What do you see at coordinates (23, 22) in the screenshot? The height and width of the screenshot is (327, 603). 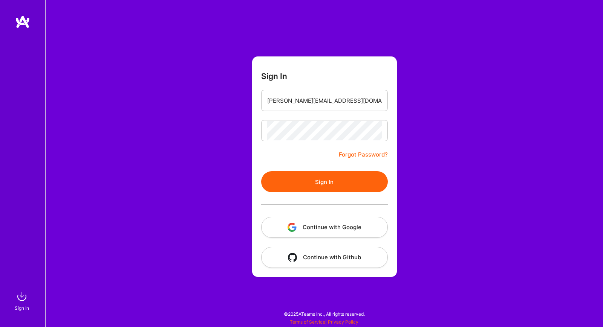 I see `img: logo` at bounding box center [23, 22].